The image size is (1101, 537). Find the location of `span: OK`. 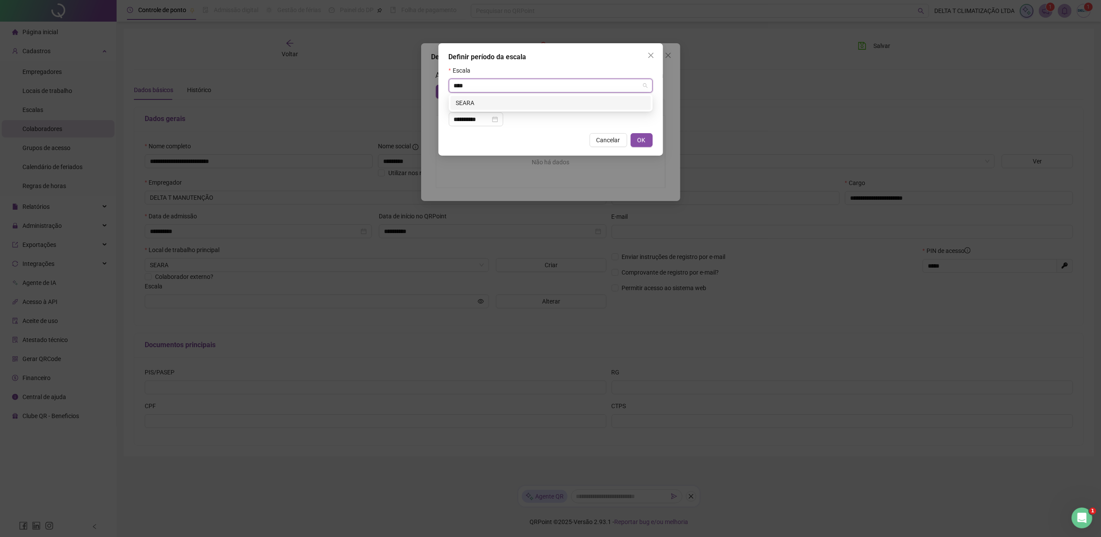

span: OK is located at coordinates (642, 140).